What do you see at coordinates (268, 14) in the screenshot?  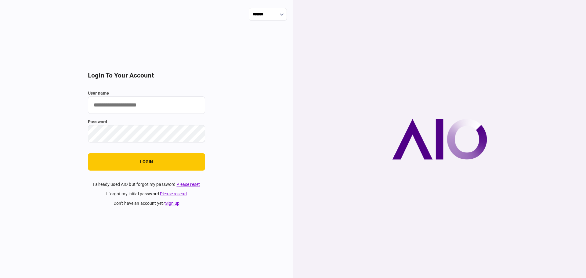 I see `input: show language options` at bounding box center [268, 14].